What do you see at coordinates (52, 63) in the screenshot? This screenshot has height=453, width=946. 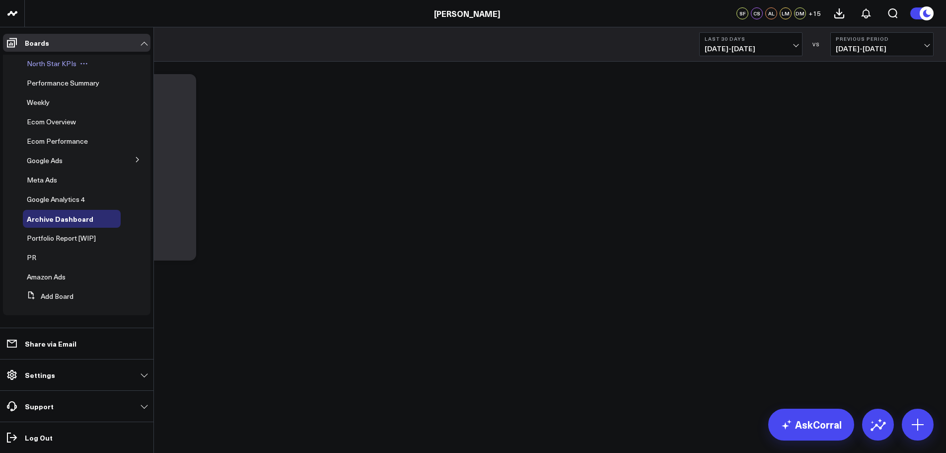 I see `span: North Star KPIs` at bounding box center [52, 63].